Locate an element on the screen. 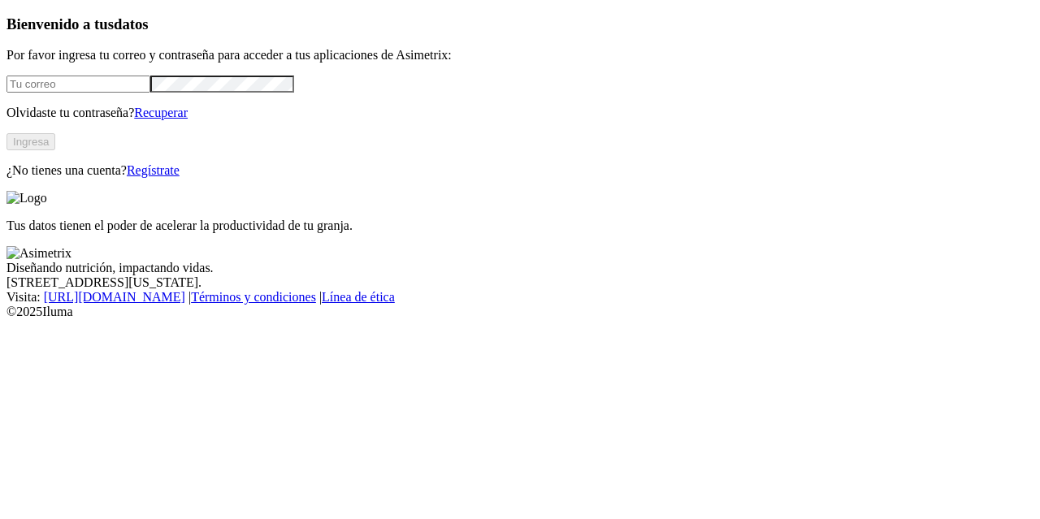 The width and height of the screenshot is (1040, 519). img: Logo is located at coordinates (27, 198).